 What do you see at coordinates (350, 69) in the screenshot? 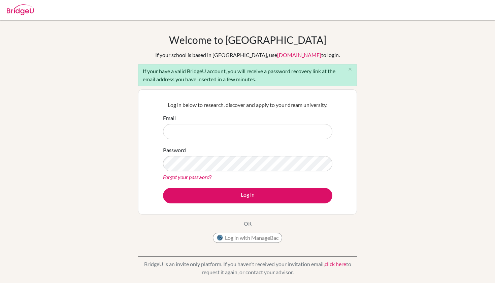
I see `button: Close` at bounding box center [350, 69].